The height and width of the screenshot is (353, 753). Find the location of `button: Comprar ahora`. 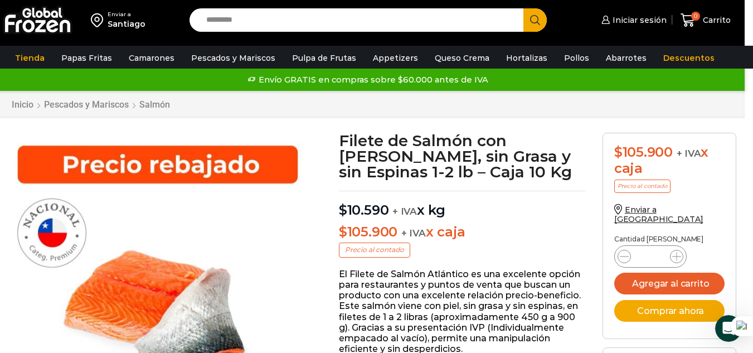

button: Comprar ahora is located at coordinates (670, 311).